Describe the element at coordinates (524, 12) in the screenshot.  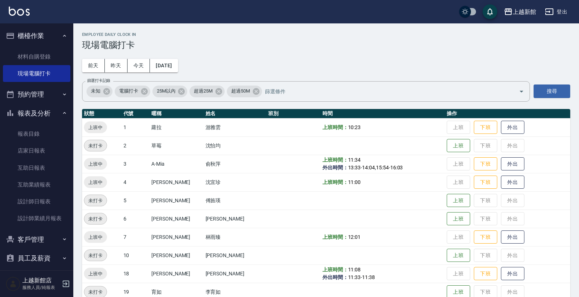
I see `div: 上越新館` at that location.